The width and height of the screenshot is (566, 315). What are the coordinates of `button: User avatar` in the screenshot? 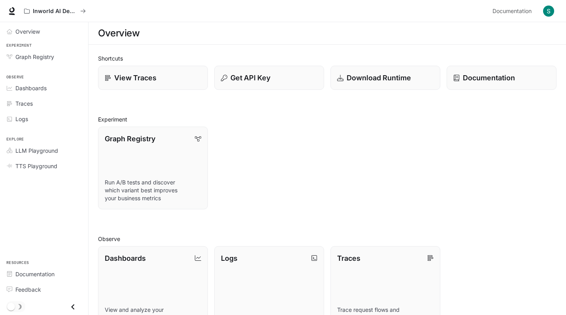 It's located at (549, 11).